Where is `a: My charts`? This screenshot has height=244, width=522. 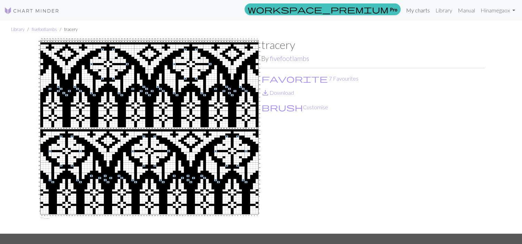
a: My charts is located at coordinates (418, 10).